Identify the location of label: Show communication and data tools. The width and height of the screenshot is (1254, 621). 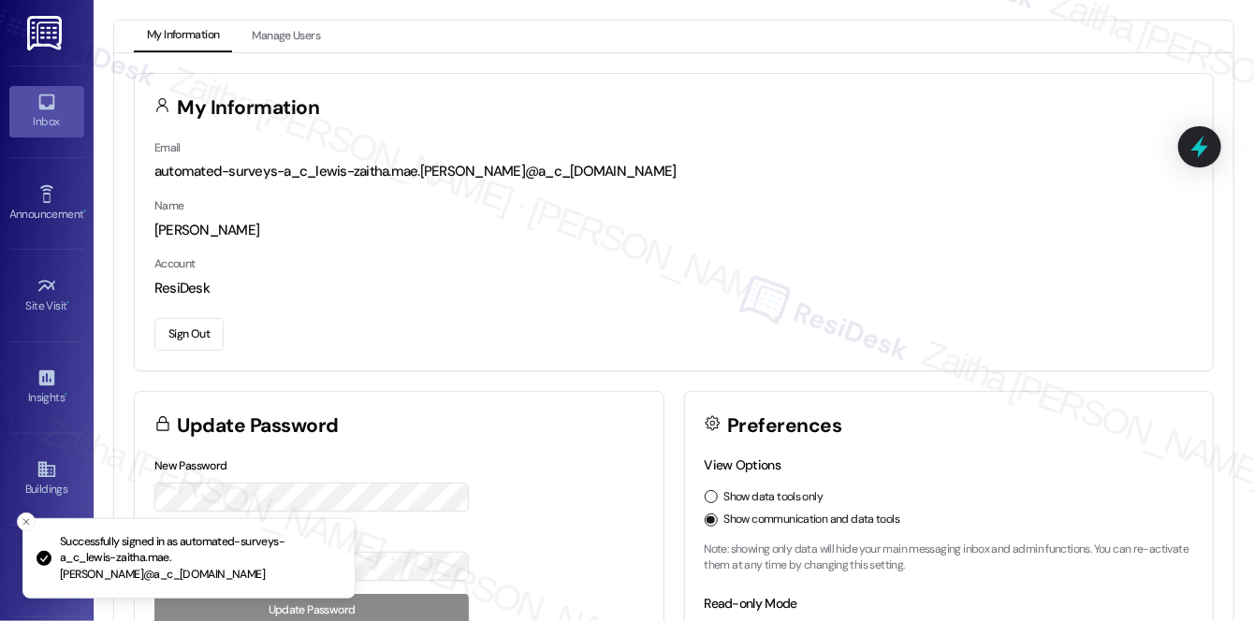
(812, 520).